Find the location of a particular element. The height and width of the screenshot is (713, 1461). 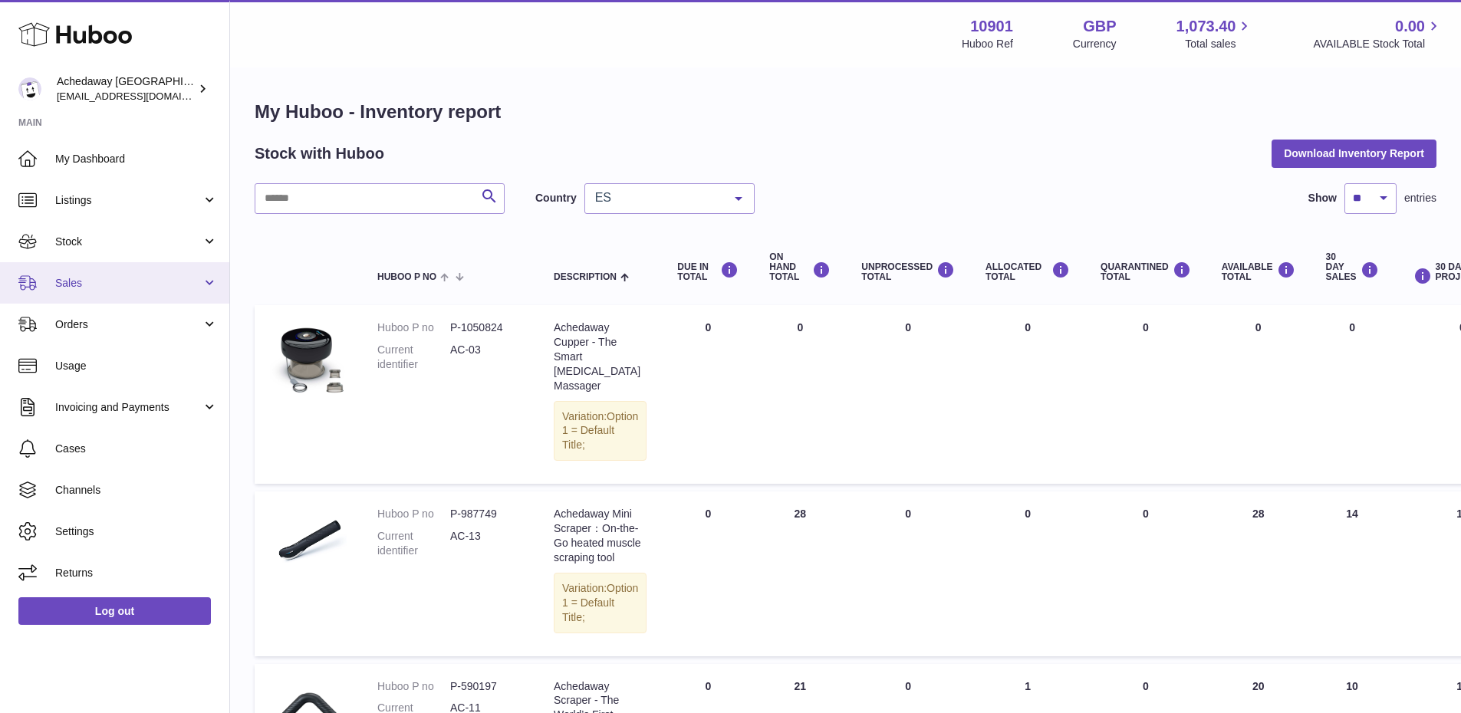

a: 1,073.40 Total sales is located at coordinates (1215, 34).